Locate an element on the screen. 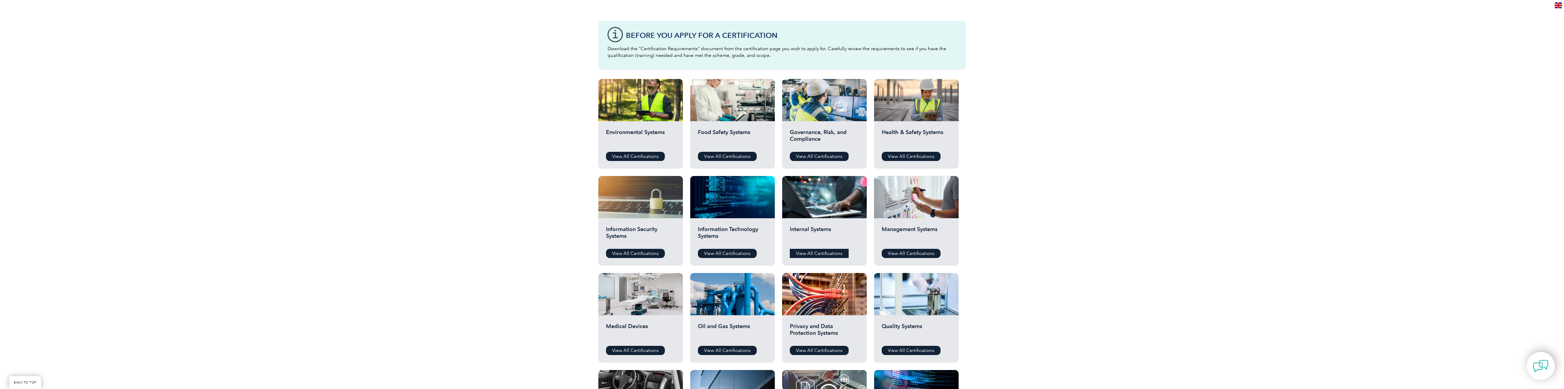 The height and width of the screenshot is (389, 1564). img: en is located at coordinates (1559, 5).